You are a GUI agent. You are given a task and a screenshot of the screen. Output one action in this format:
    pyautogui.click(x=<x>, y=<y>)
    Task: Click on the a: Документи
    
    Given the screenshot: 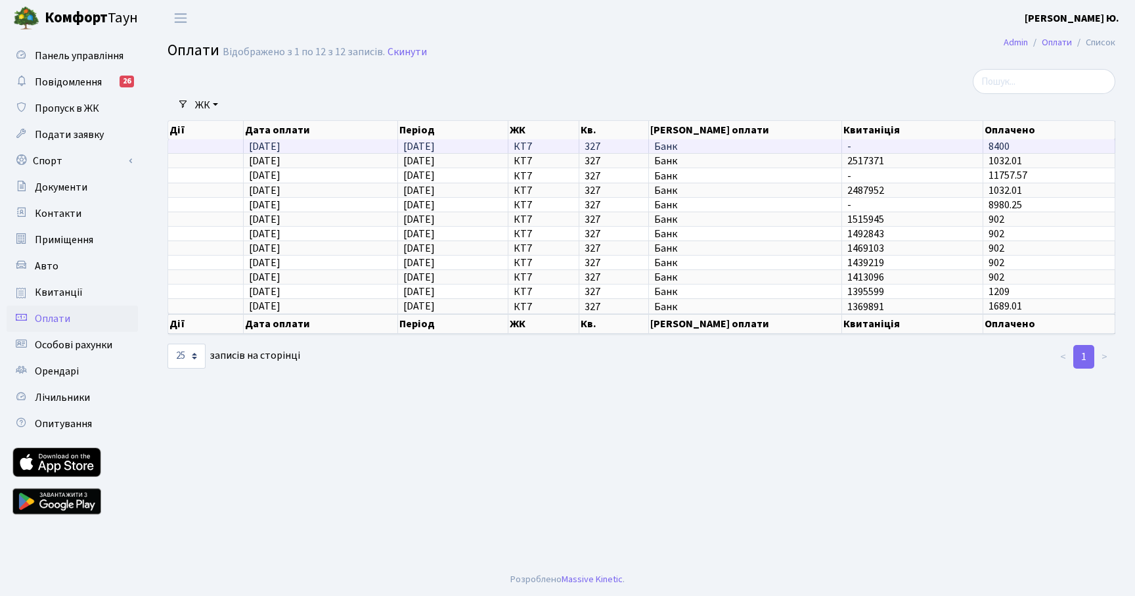 What is the action you would take?
    pyautogui.click(x=72, y=187)
    